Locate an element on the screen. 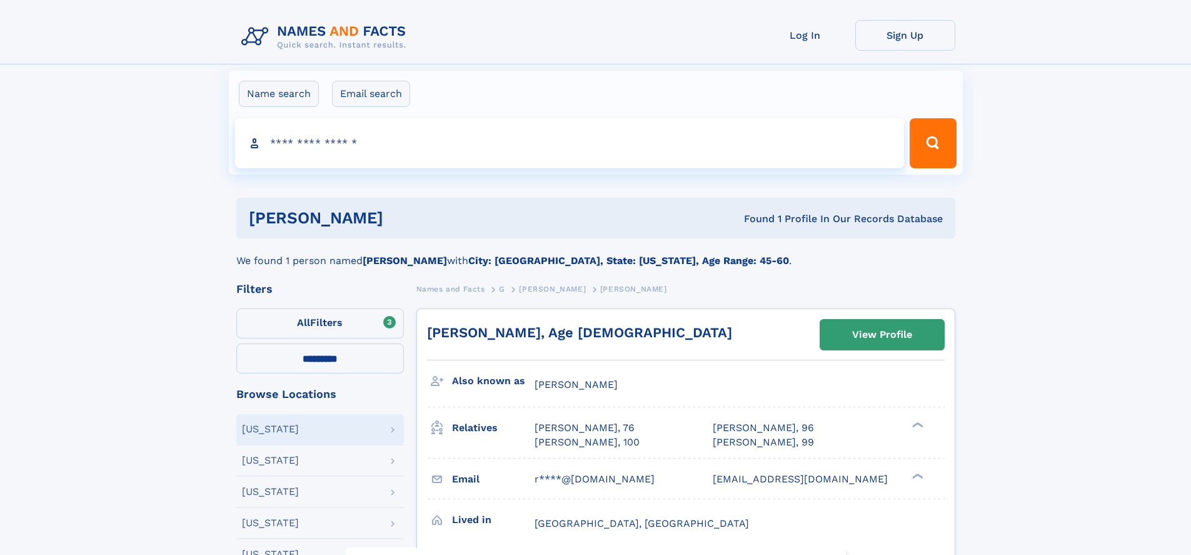 Image resolution: width=1191 pixels, height=555 pixels. a: Names and Facts is located at coordinates (451, 288).